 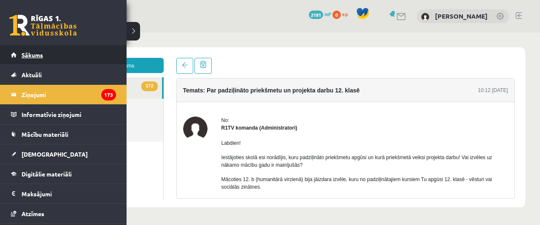 I want to click on legend: Maksājumi, so click(x=69, y=194).